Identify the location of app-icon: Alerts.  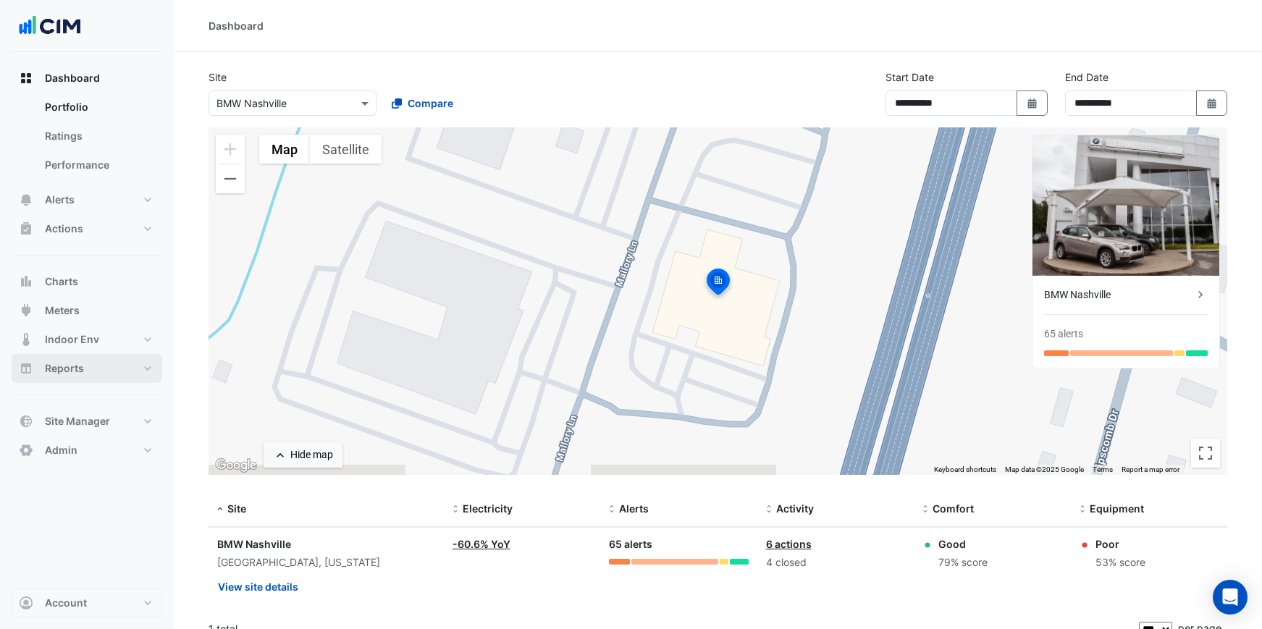
(26, 200).